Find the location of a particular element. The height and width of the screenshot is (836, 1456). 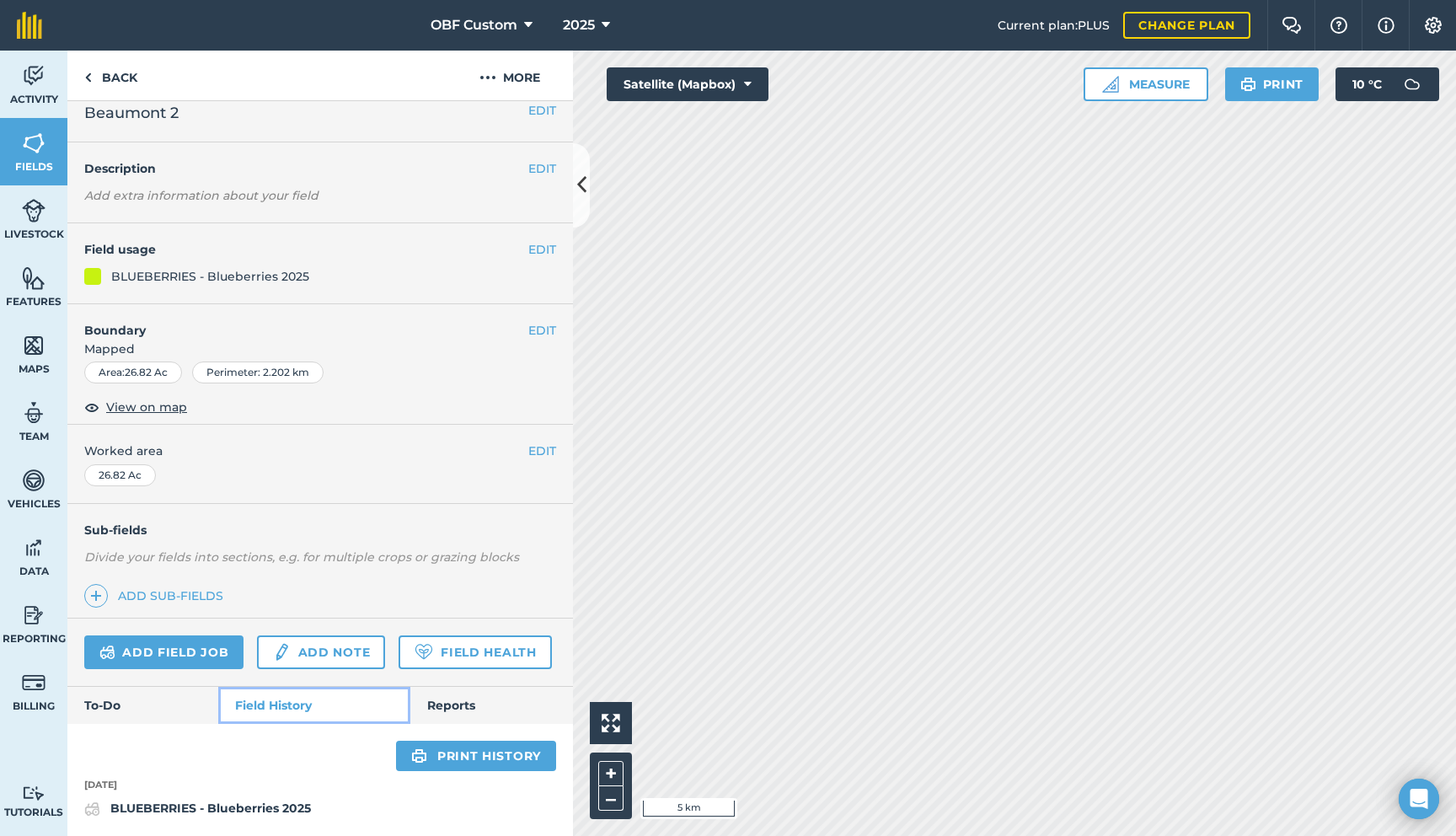

h4: Description is located at coordinates (320, 169).